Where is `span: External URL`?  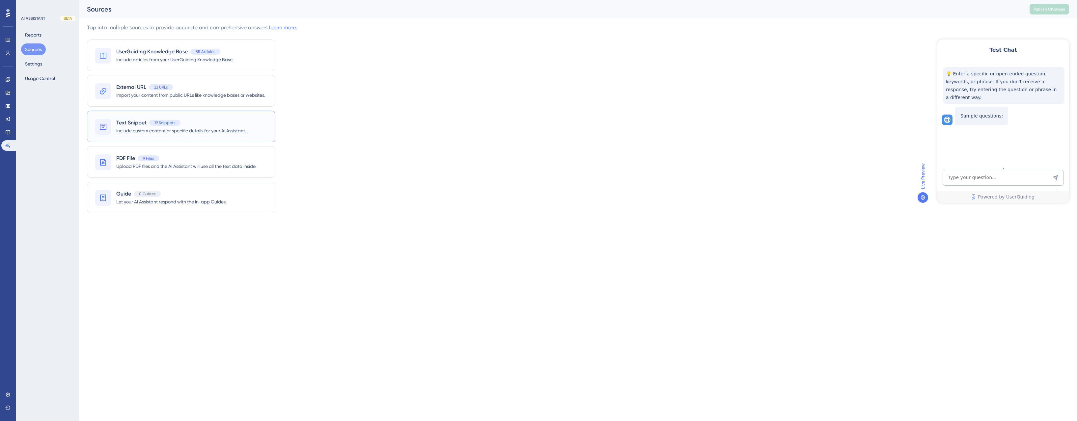 span: External URL is located at coordinates (131, 87).